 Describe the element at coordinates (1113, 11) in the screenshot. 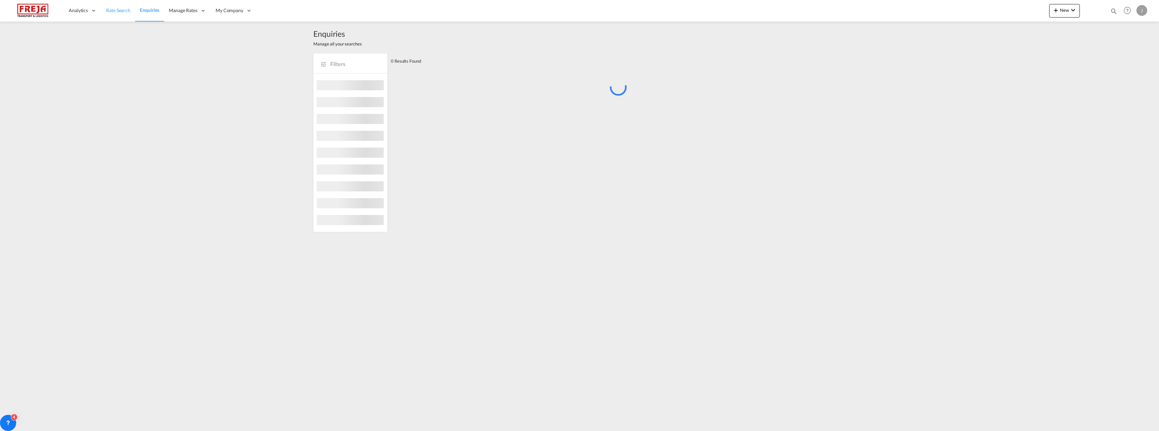

I see `md-icon: icon-magnify` at that location.